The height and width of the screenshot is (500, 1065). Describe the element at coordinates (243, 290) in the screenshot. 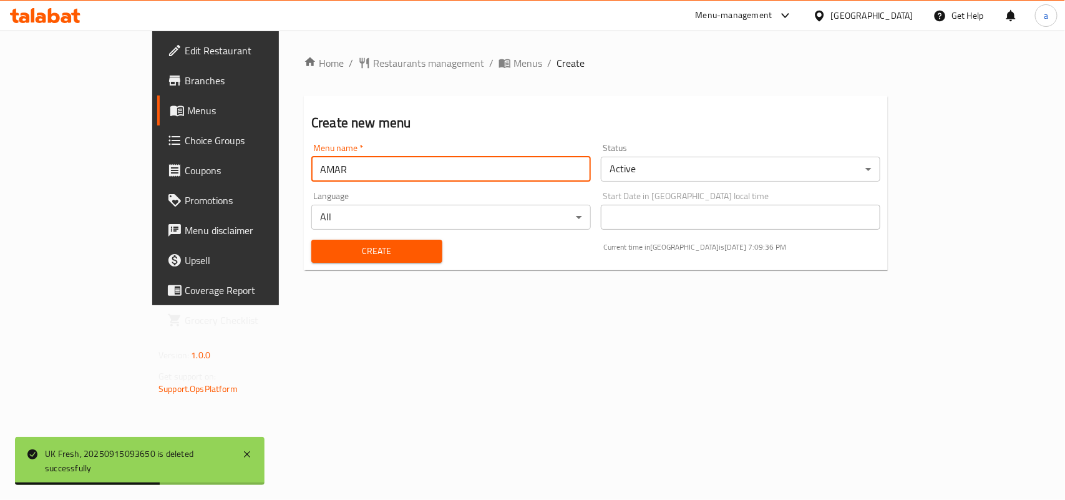

I see `a: Coverage Report` at that location.